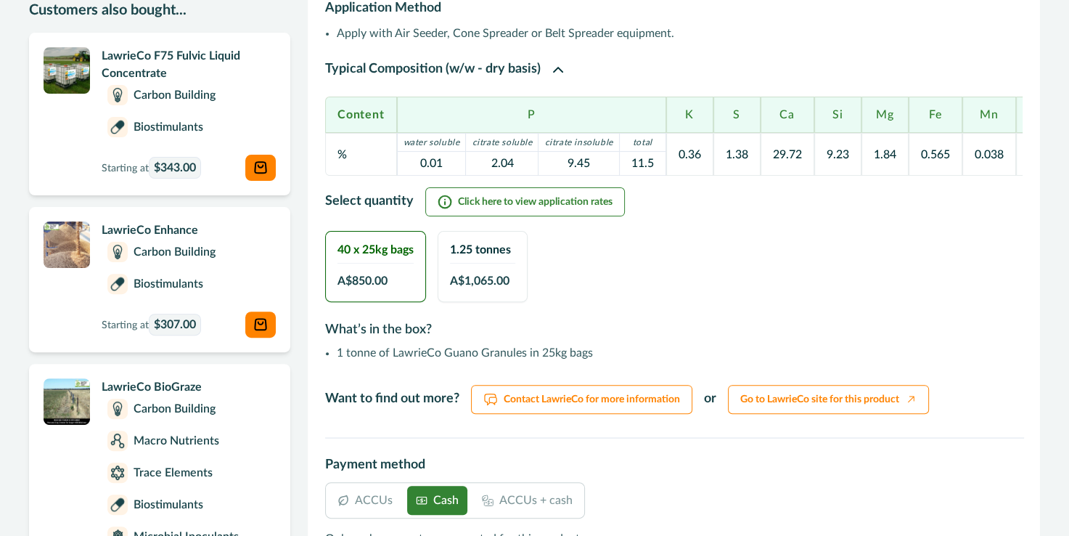 This screenshot has height=536, width=1069. I want to click on p: ACCUs, so click(374, 500).